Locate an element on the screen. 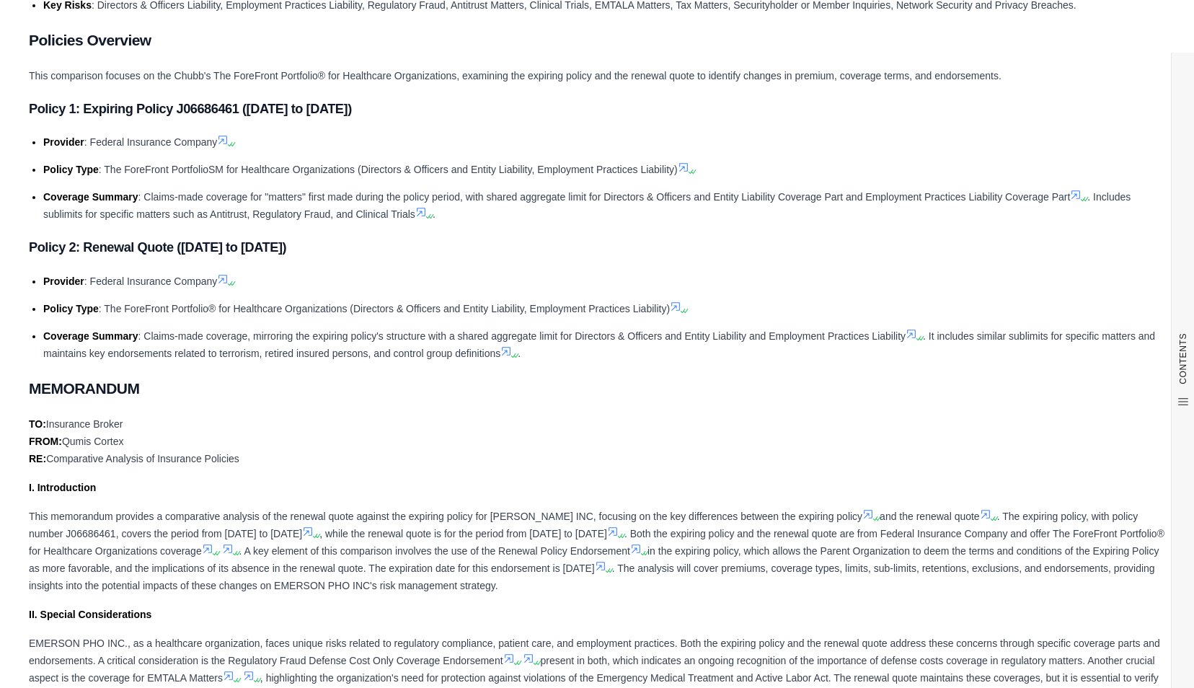 This screenshot has width=1194, height=688. span: CONTENTS is located at coordinates (1183, 358).